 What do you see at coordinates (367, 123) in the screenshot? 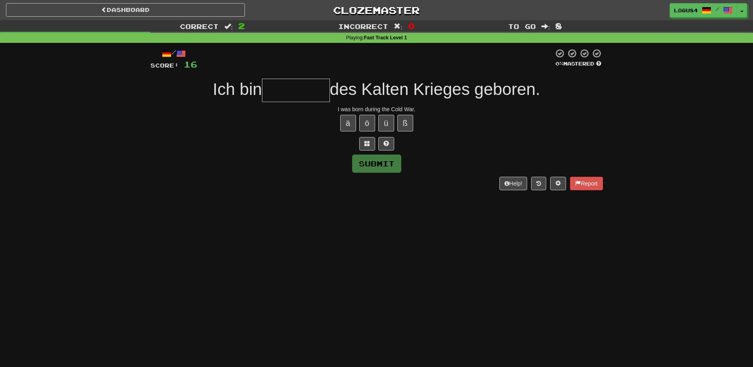
I see `button: ö` at bounding box center [367, 123].